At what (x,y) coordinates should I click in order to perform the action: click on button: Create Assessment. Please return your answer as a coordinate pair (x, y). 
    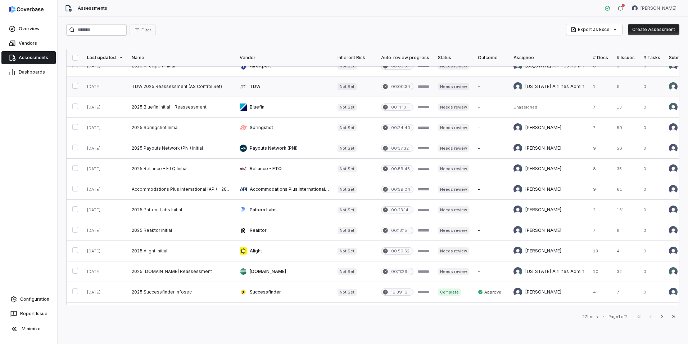
    Looking at the image, I should click on (654, 30).